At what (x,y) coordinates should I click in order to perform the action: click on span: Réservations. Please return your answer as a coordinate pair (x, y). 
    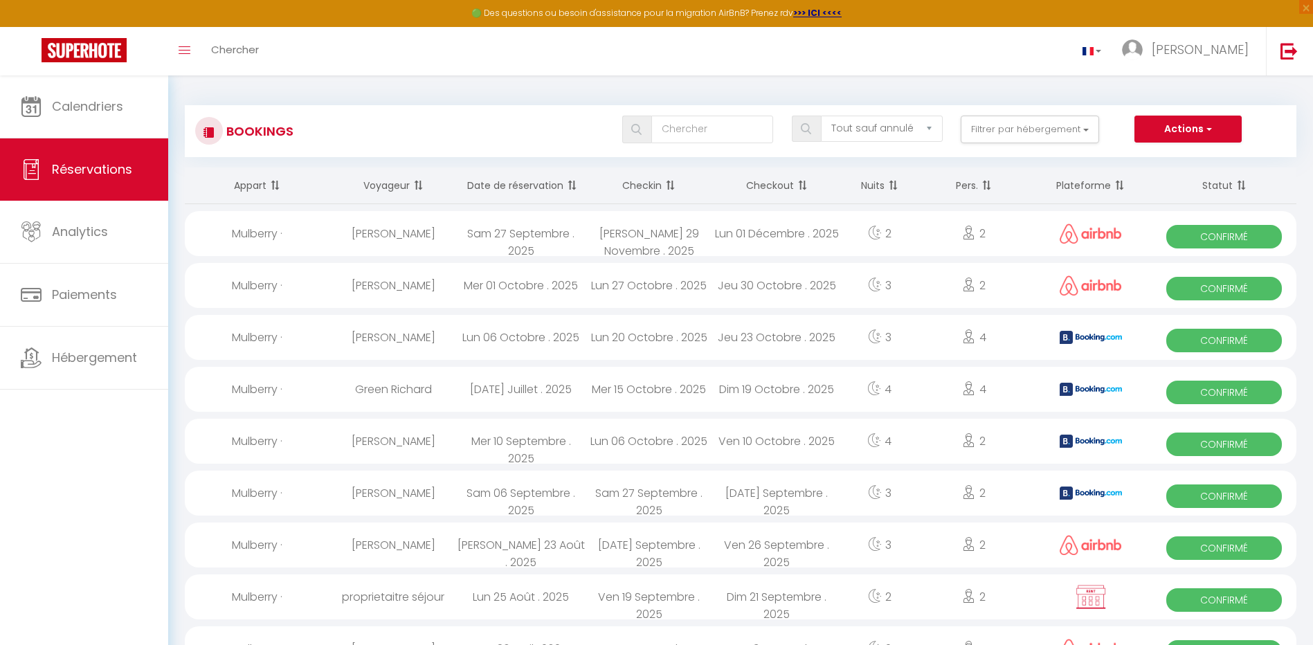
    Looking at the image, I should click on (92, 169).